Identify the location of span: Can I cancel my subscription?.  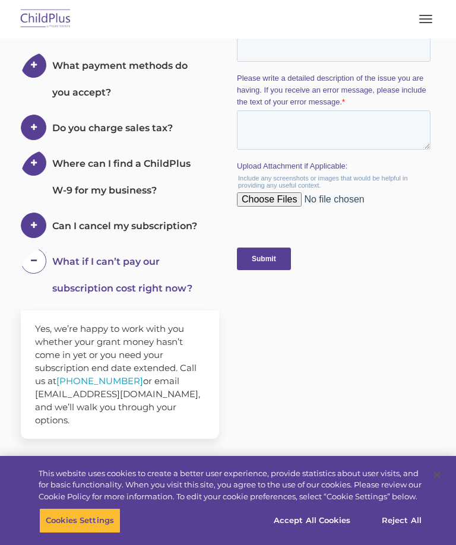
(125, 226).